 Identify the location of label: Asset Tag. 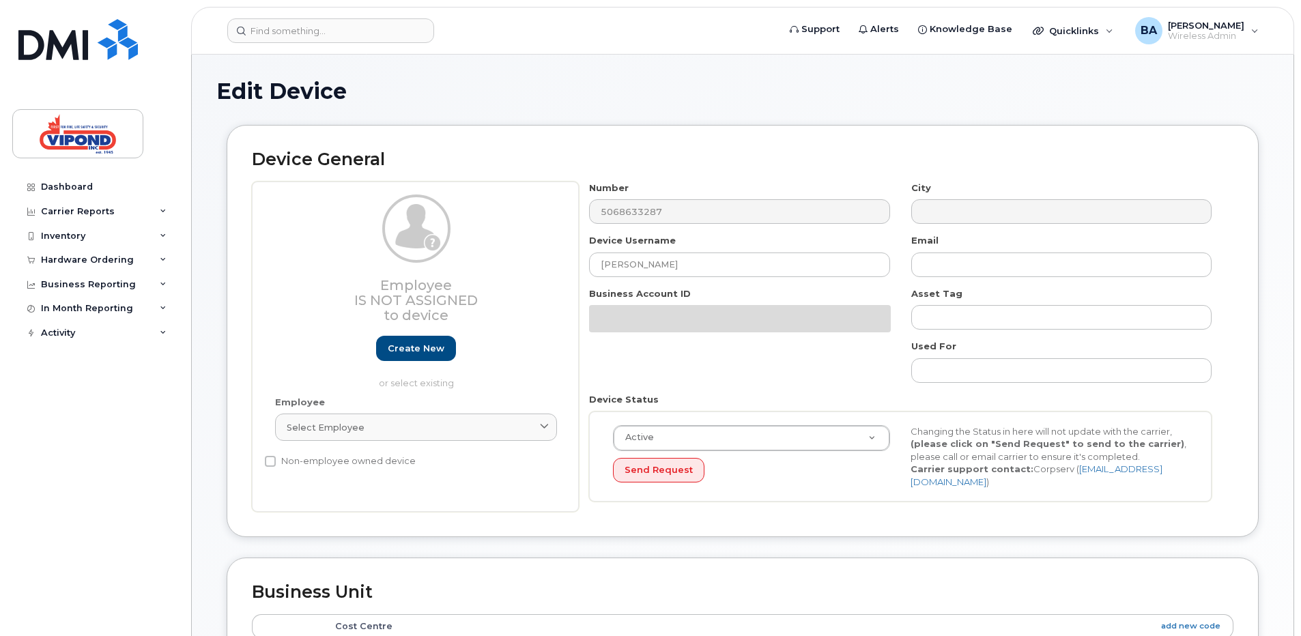
(936, 293).